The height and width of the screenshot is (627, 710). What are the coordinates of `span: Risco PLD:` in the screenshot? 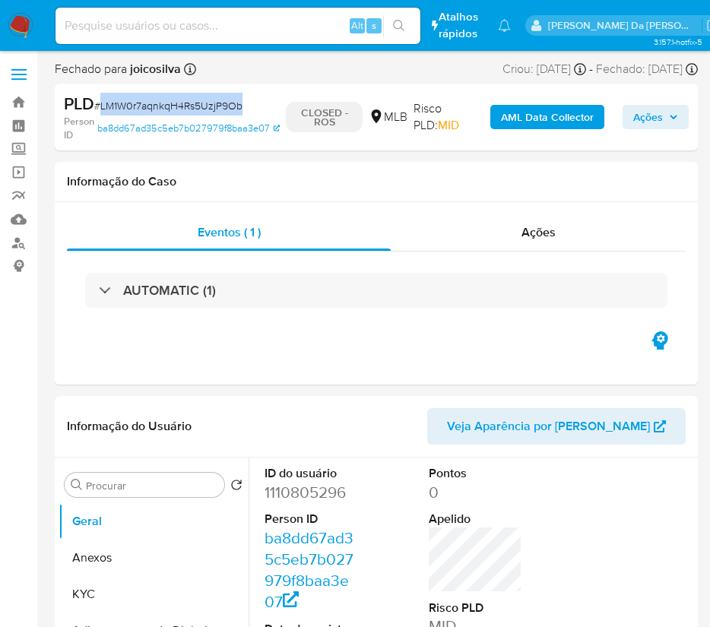 It's located at (448, 116).